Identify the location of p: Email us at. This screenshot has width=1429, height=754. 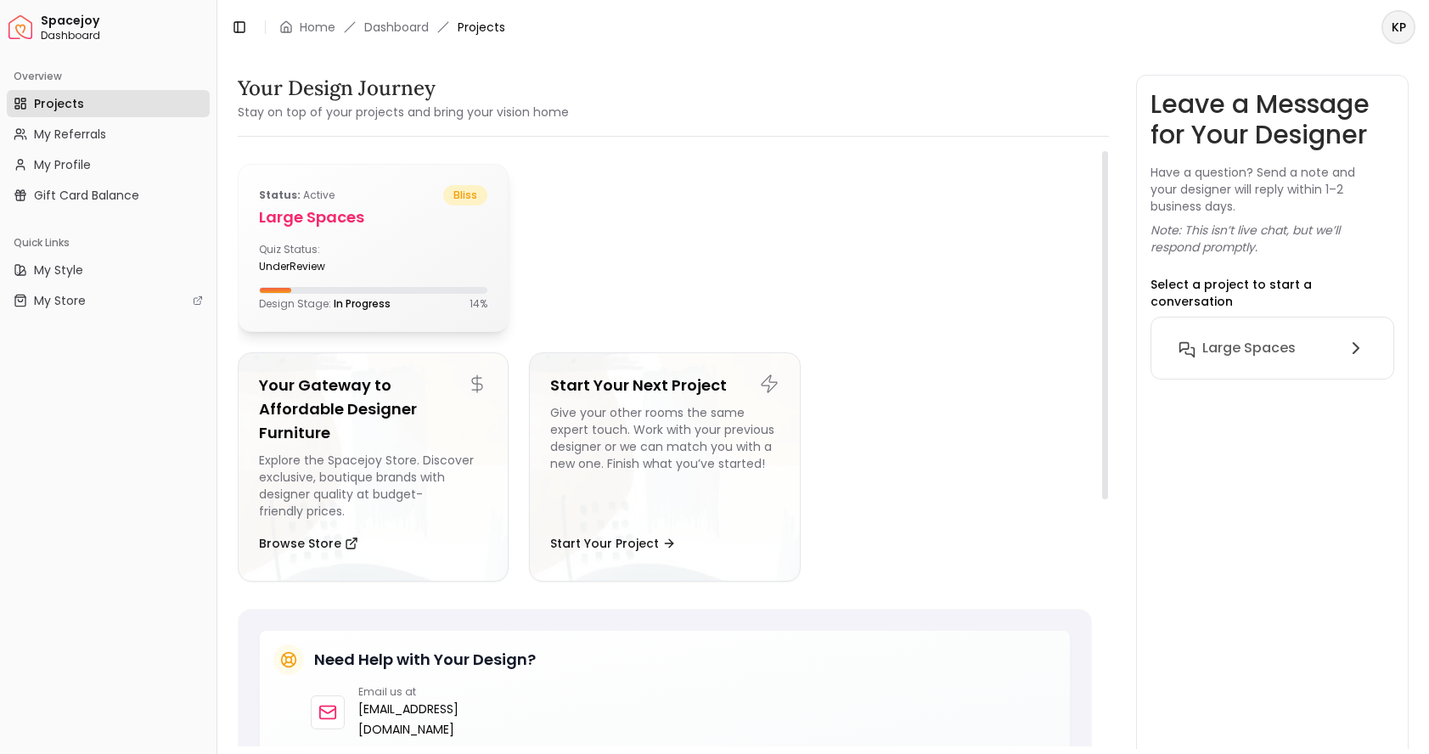
(418, 692).